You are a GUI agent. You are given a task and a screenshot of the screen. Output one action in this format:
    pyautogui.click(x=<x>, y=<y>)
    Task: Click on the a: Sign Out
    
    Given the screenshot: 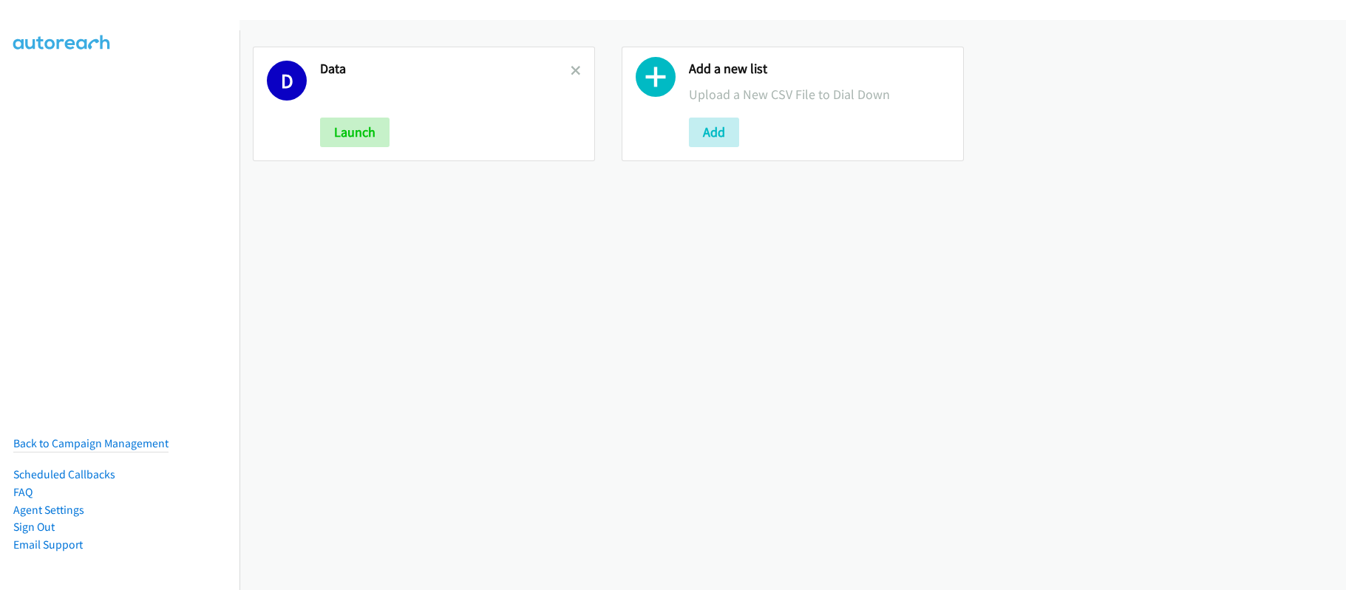 What is the action you would take?
    pyautogui.click(x=34, y=526)
    